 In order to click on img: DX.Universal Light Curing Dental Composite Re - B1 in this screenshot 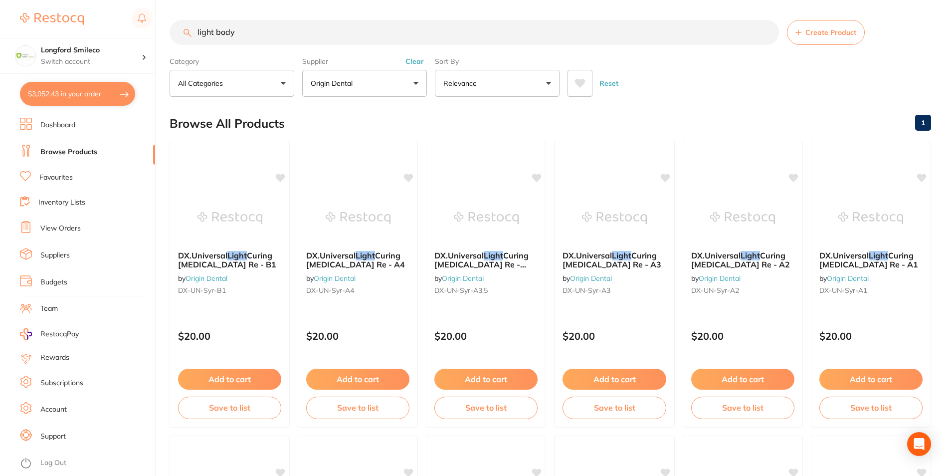, I will do `click(230, 218)`.